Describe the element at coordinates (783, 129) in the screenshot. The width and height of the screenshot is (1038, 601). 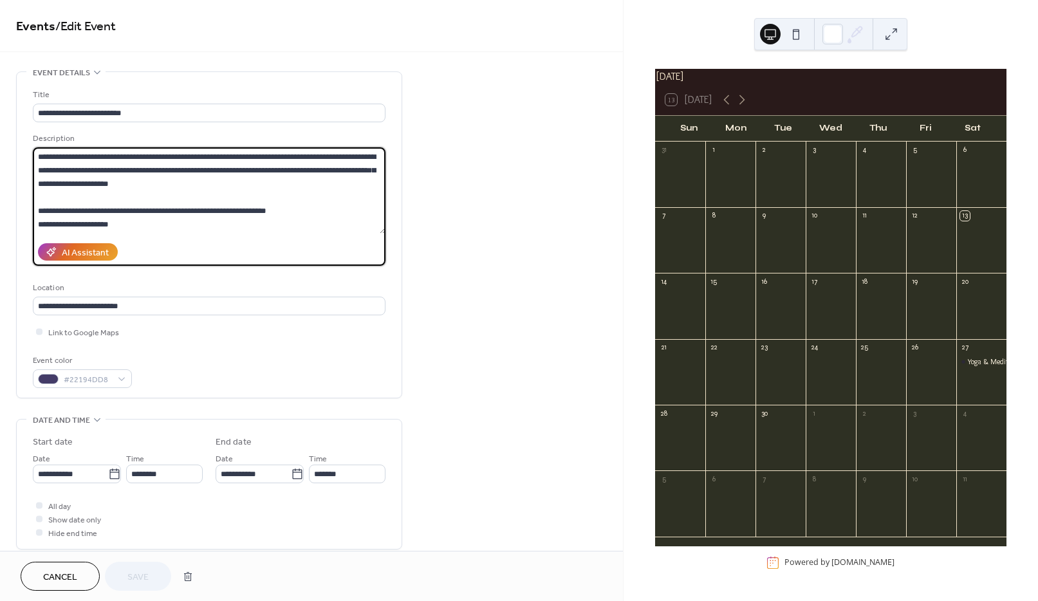
I see `div: Tue` at that location.